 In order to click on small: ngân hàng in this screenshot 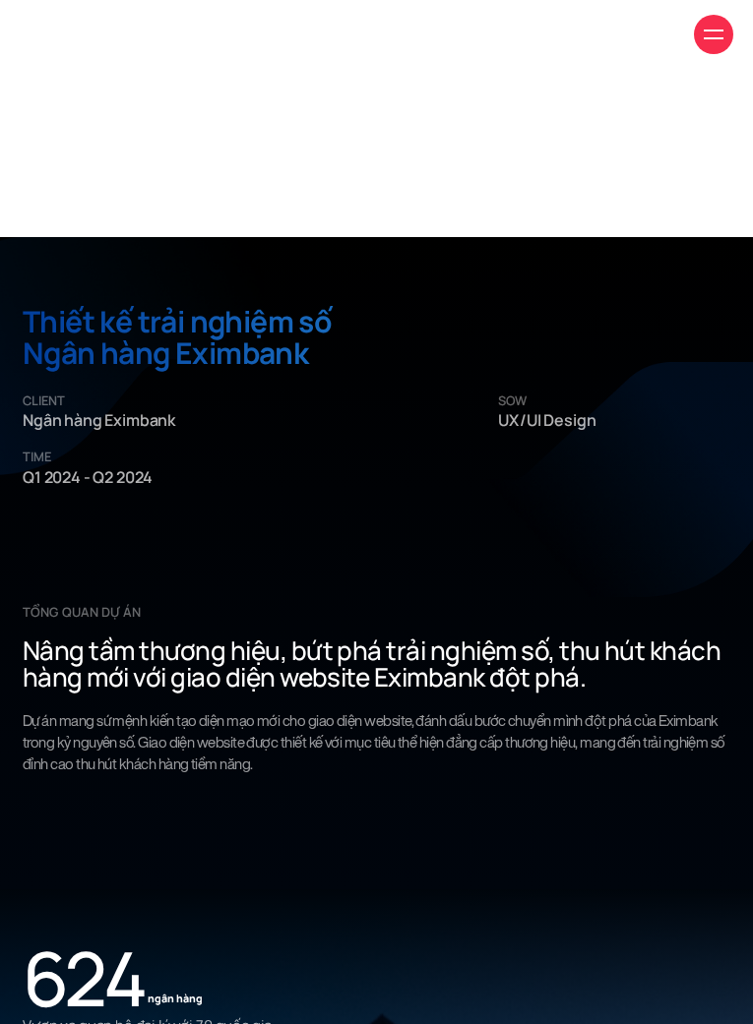, I will do `click(175, 999)`.